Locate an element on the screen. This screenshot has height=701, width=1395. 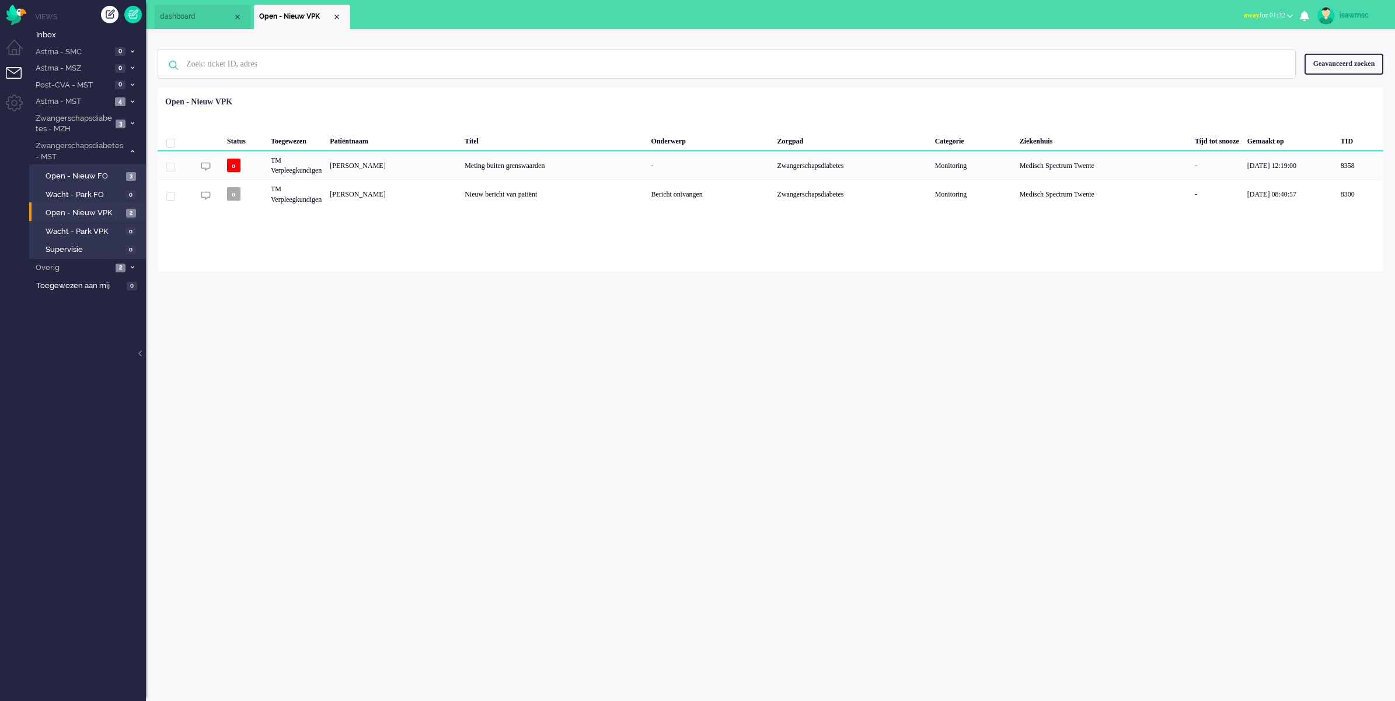
a: Toegewezen aan mij 0 is located at coordinates (90, 285).